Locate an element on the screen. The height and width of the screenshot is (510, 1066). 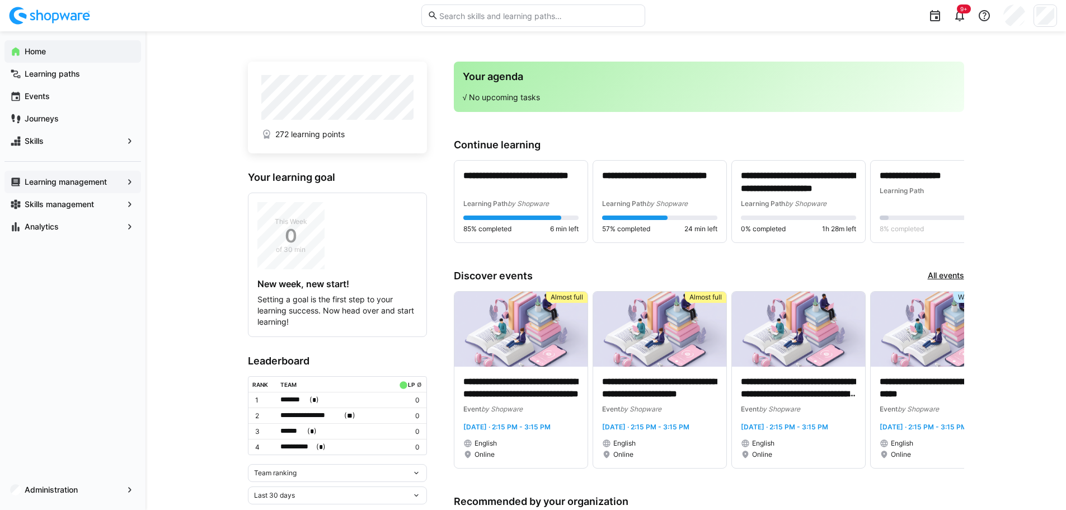
h4: New week, new start! is located at coordinates (337, 284).